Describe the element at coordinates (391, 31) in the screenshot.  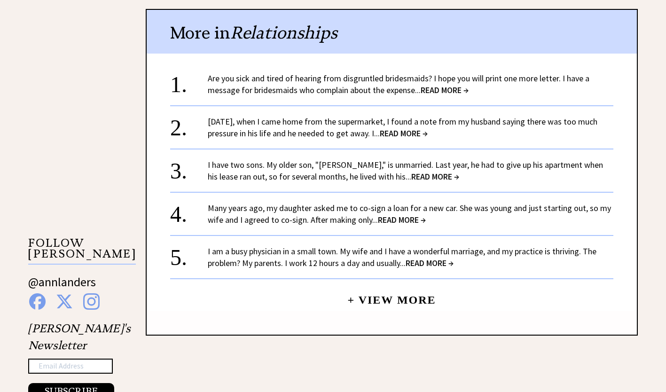
I see `div: More in` at that location.